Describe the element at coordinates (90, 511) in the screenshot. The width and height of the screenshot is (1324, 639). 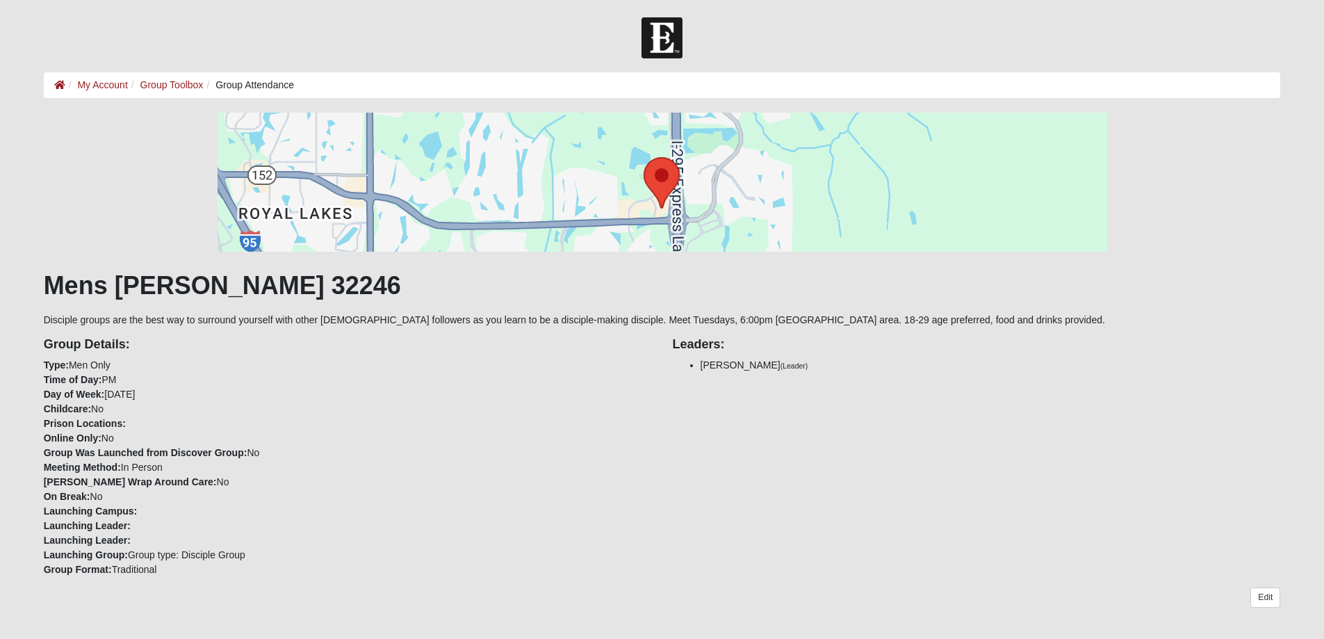
I see `strong: Launching Campus:` at that location.